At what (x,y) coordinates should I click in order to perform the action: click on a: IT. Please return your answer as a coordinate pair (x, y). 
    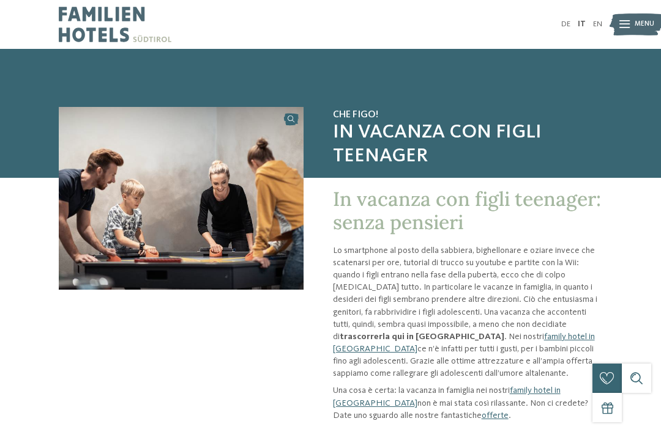
    Looking at the image, I should click on (581, 24).